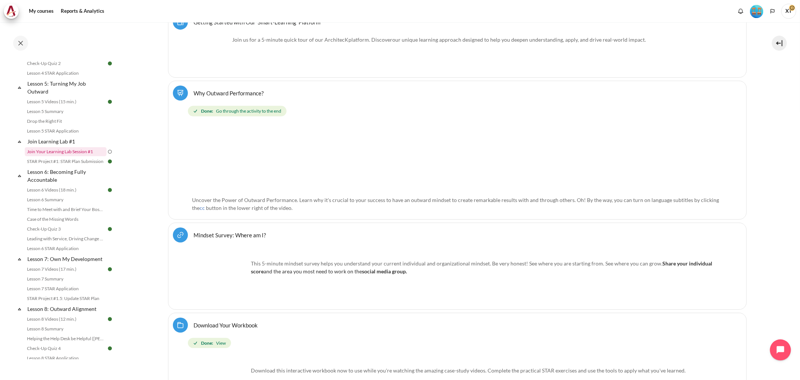  What do you see at coordinates (66, 102) in the screenshot?
I see `a: Lesson 5 Videos (15 min.)` at bounding box center [66, 102].